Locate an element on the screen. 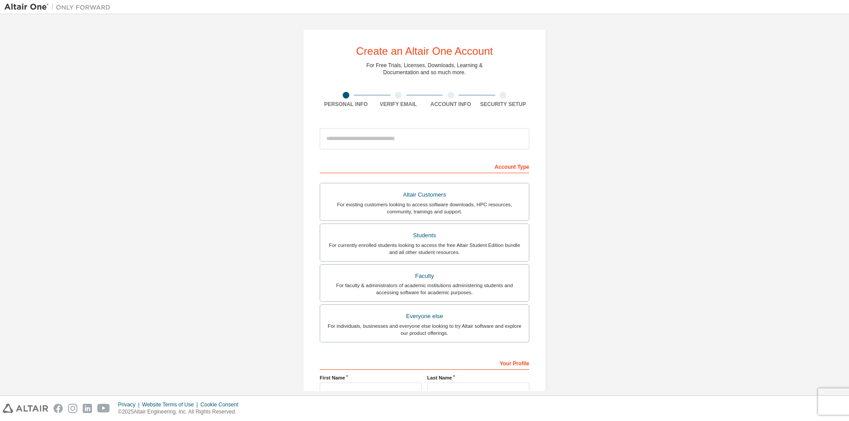 The width and height of the screenshot is (849, 421). div: Security Setup is located at coordinates (503, 104).